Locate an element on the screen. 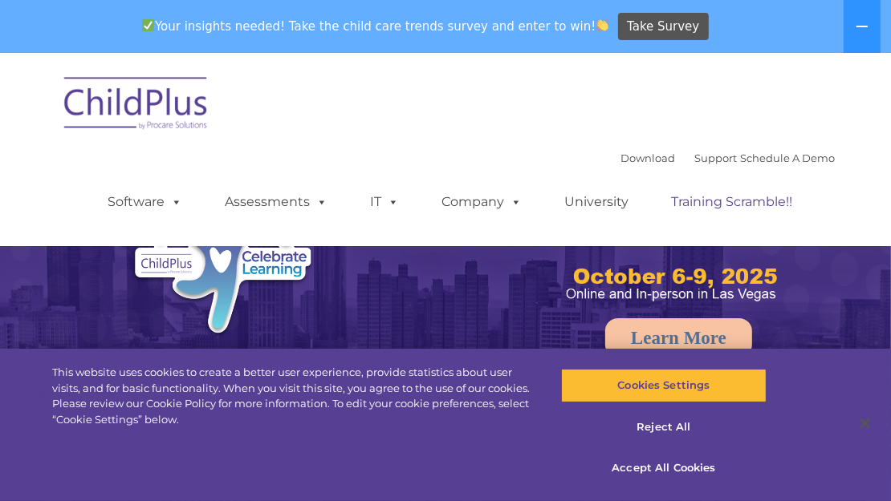  a: Learn More is located at coordinates (678, 338).